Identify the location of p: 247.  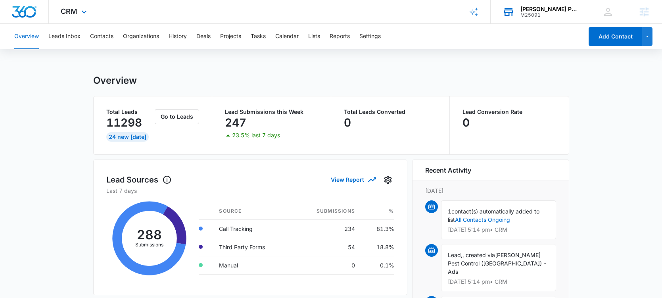
(236, 123).